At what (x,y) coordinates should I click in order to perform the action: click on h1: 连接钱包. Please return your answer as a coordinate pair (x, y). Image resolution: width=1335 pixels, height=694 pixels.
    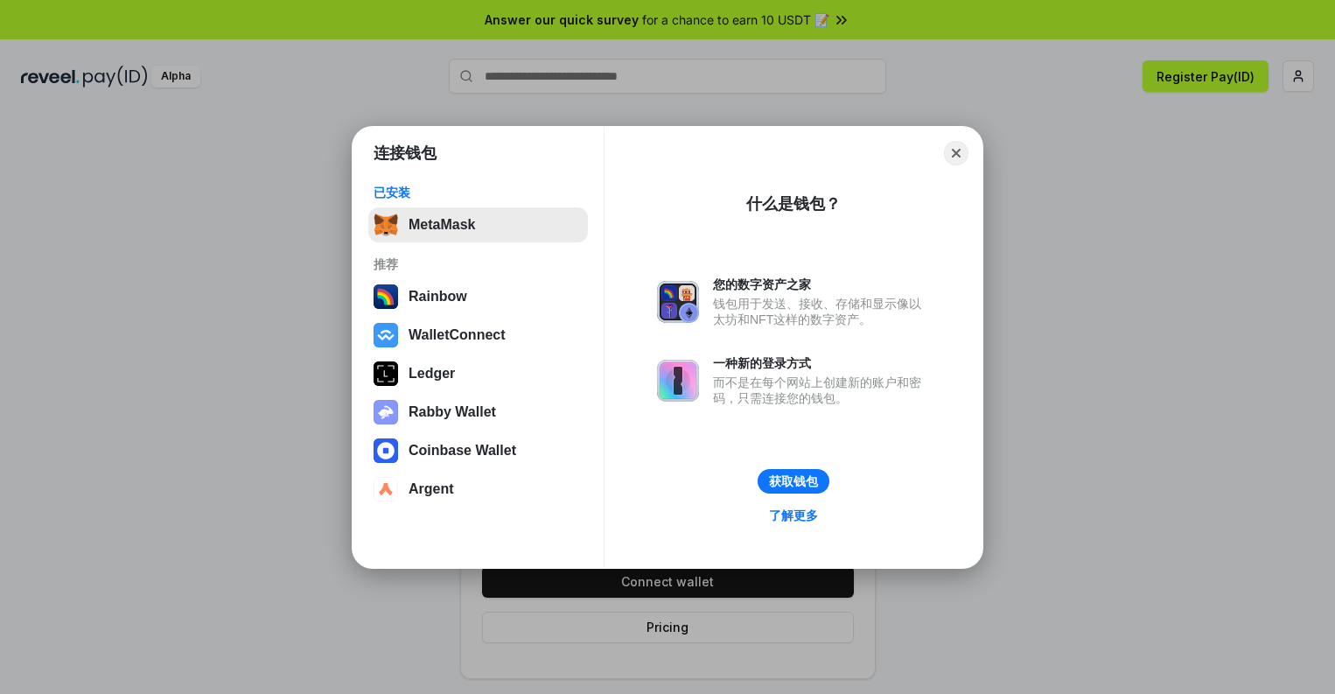
    Looking at the image, I should click on (405, 153).